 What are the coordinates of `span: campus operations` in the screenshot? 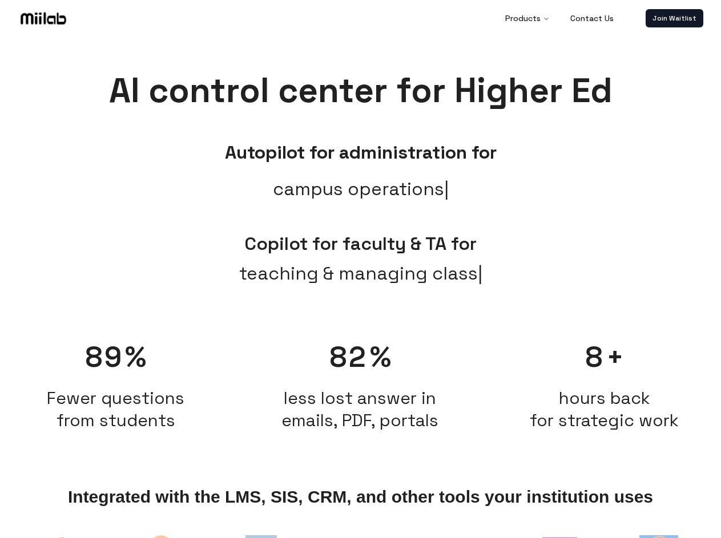 It's located at (361, 189).